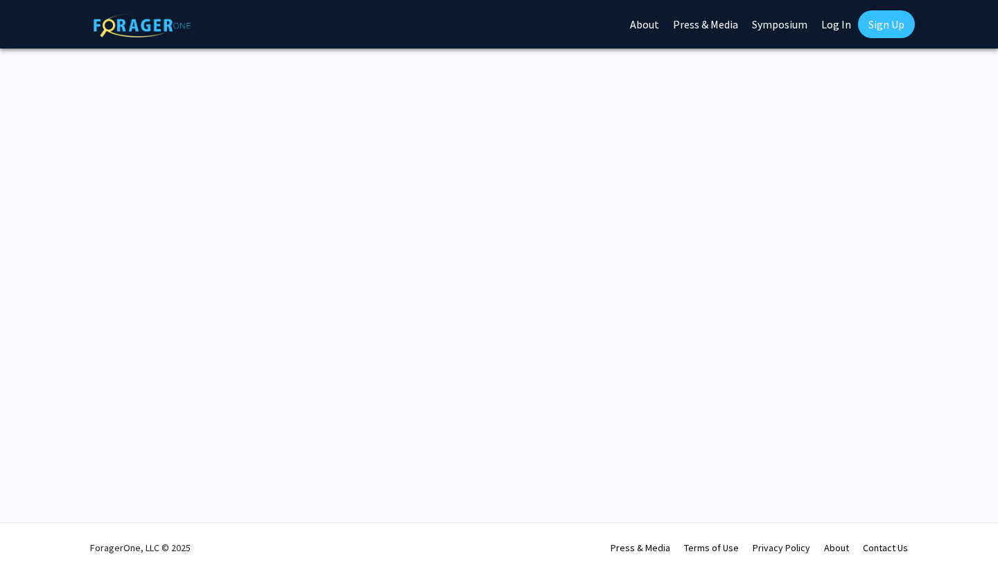 The height and width of the screenshot is (572, 998). I want to click on img: ForagerOne Logo, so click(142, 25).